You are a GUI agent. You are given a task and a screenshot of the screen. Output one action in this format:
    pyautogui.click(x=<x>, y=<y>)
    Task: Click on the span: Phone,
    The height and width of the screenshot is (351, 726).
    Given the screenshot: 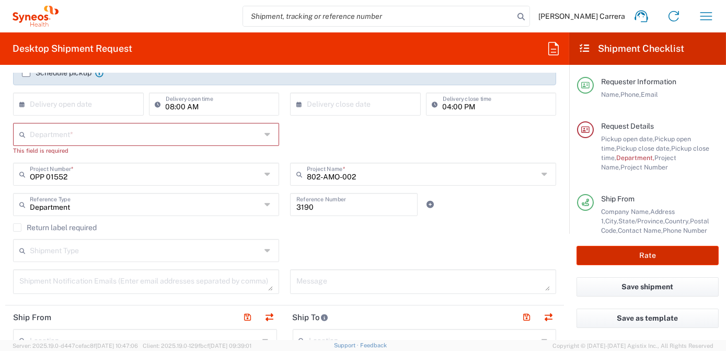 What is the action you would take?
    pyautogui.click(x=630, y=94)
    